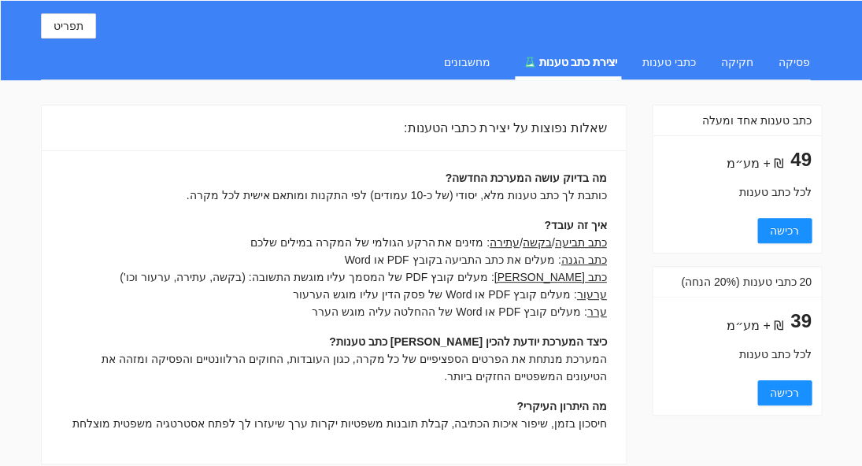 The height and width of the screenshot is (466, 862). What do you see at coordinates (334, 312) in the screenshot?
I see `div: : מעלים קובץ PDF או Word של ההחלטה עליה מוגש הערר` at bounding box center [334, 312].